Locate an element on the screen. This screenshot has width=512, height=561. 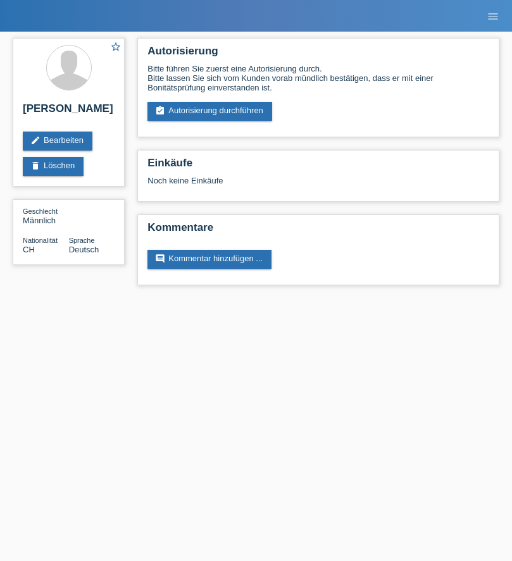
i: comment is located at coordinates (160, 259).